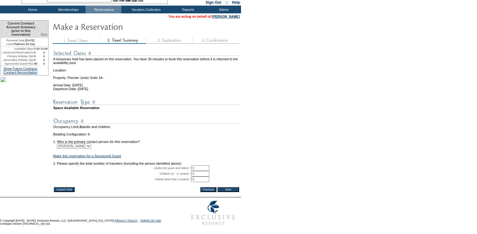  Describe the element at coordinates (10, 44) in the screenshot. I see `span: Level:` at that location.